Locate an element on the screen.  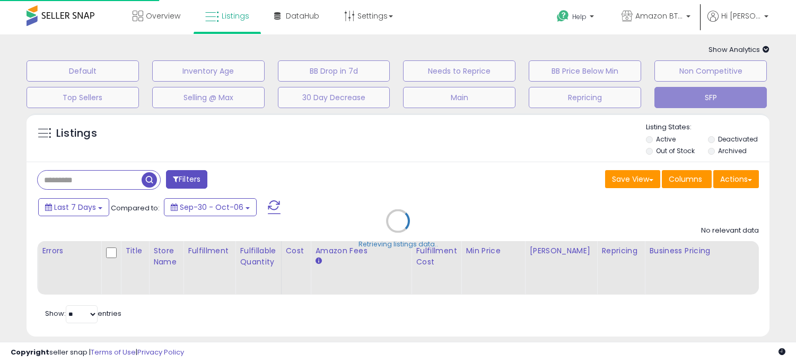
button: Non Competitive is located at coordinates (710, 71).